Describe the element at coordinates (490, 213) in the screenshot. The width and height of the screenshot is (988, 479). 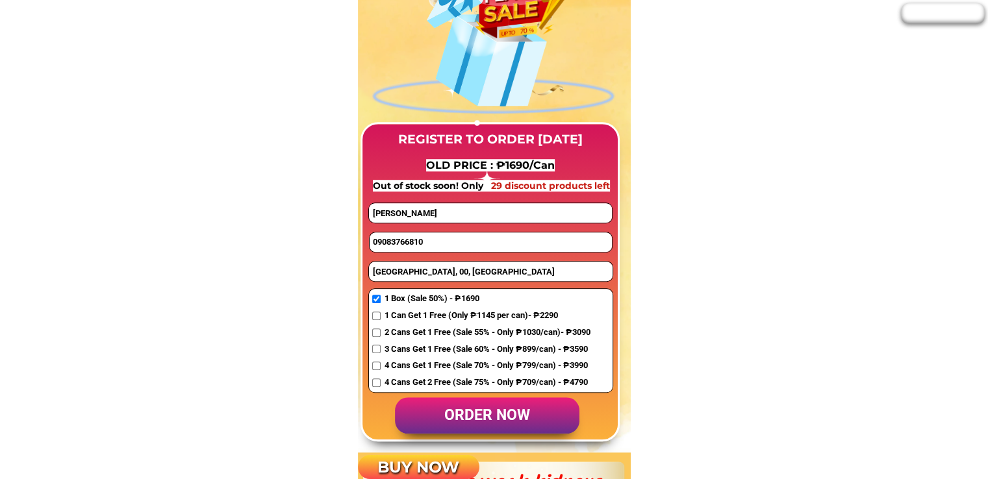
I see `input: first and last name` at that location.